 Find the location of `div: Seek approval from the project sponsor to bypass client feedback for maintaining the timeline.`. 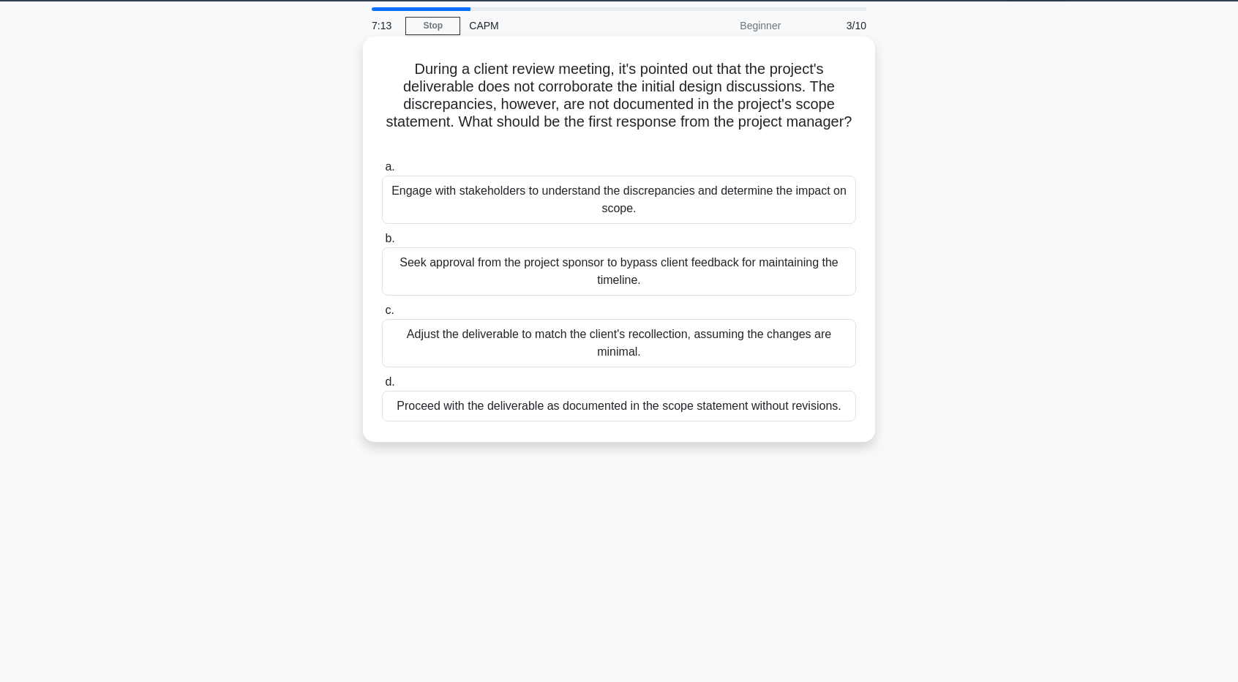

div: Seek approval from the project sponsor to bypass client feedback for maintaining the timeline. is located at coordinates (619, 271).